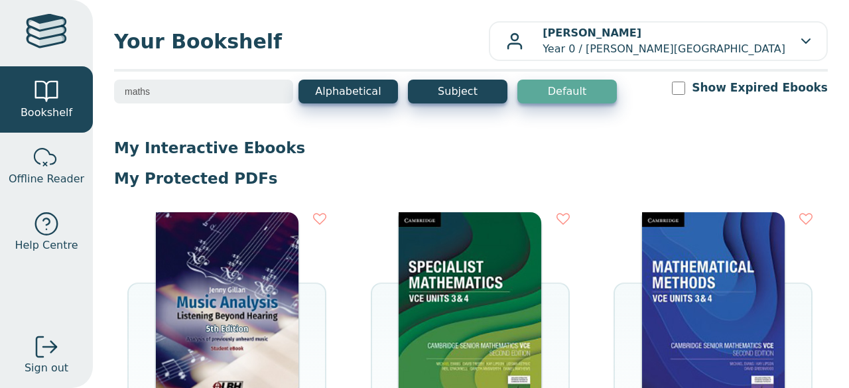 The image size is (849, 388). What do you see at coordinates (46, 179) in the screenshot?
I see `span: Offline Reader` at bounding box center [46, 179].